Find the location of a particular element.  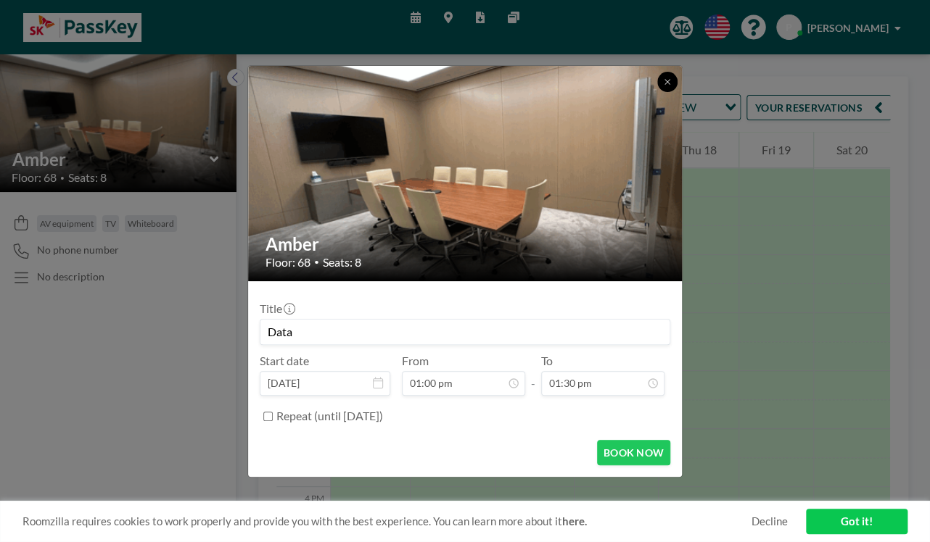

span: Floor: 68 is located at coordinates (288, 263).